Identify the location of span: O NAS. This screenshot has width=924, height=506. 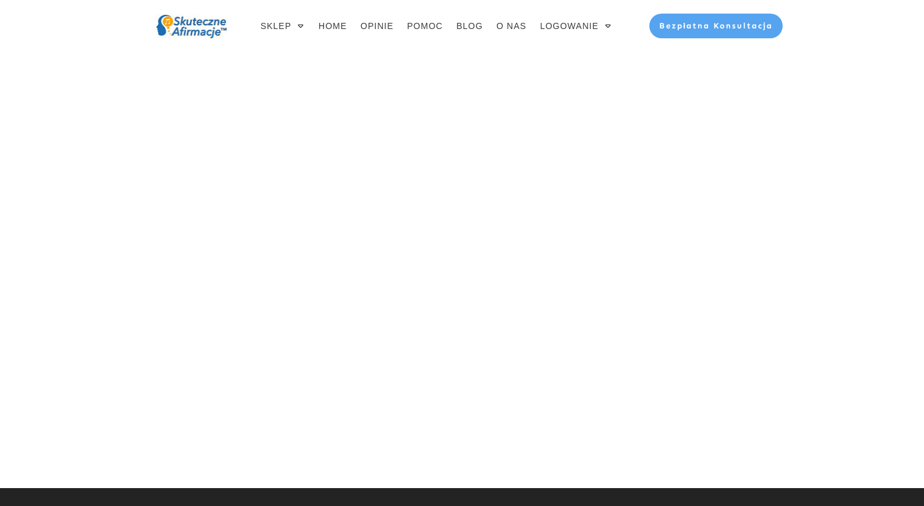
(511, 26).